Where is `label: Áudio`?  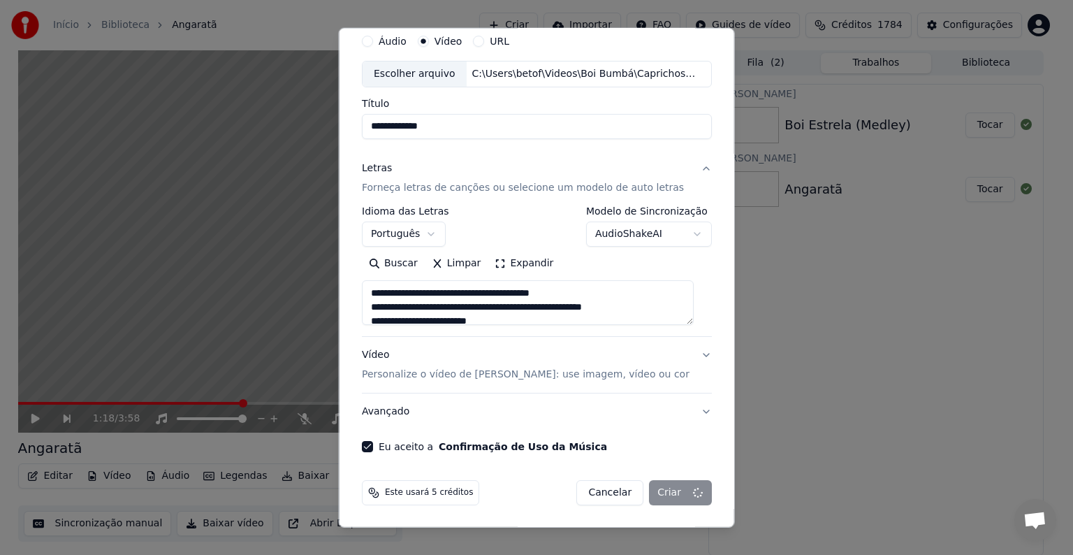
label: Áudio is located at coordinates (393, 41).